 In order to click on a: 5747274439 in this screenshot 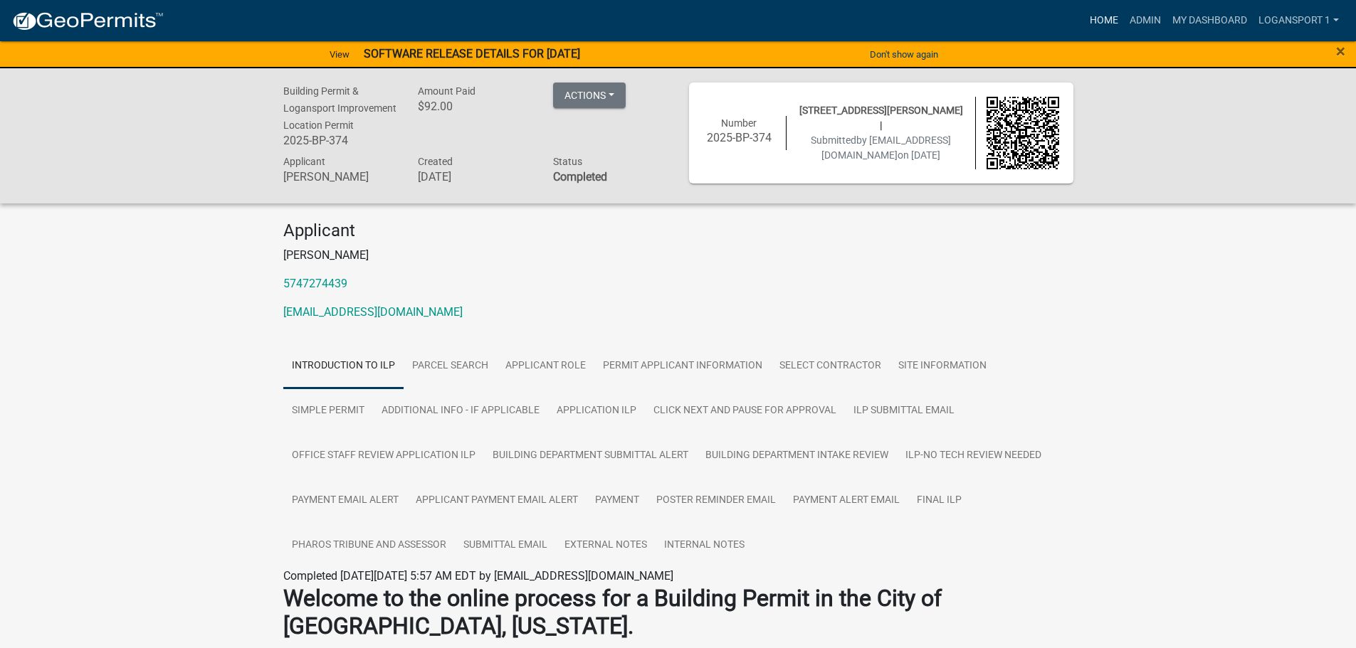, I will do `click(315, 283)`.